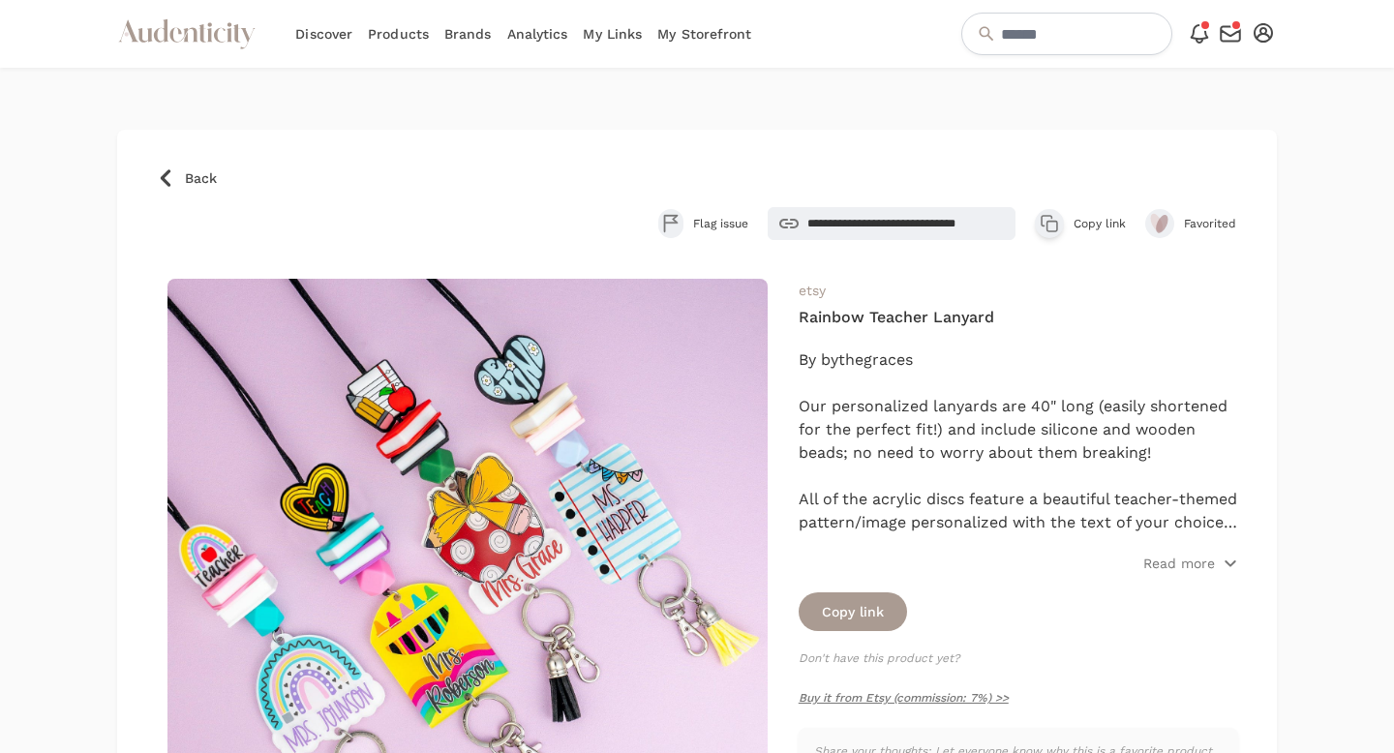 The width and height of the screenshot is (1394, 753). Describe the element at coordinates (1191, 564) in the screenshot. I see `button: Read more` at that location.